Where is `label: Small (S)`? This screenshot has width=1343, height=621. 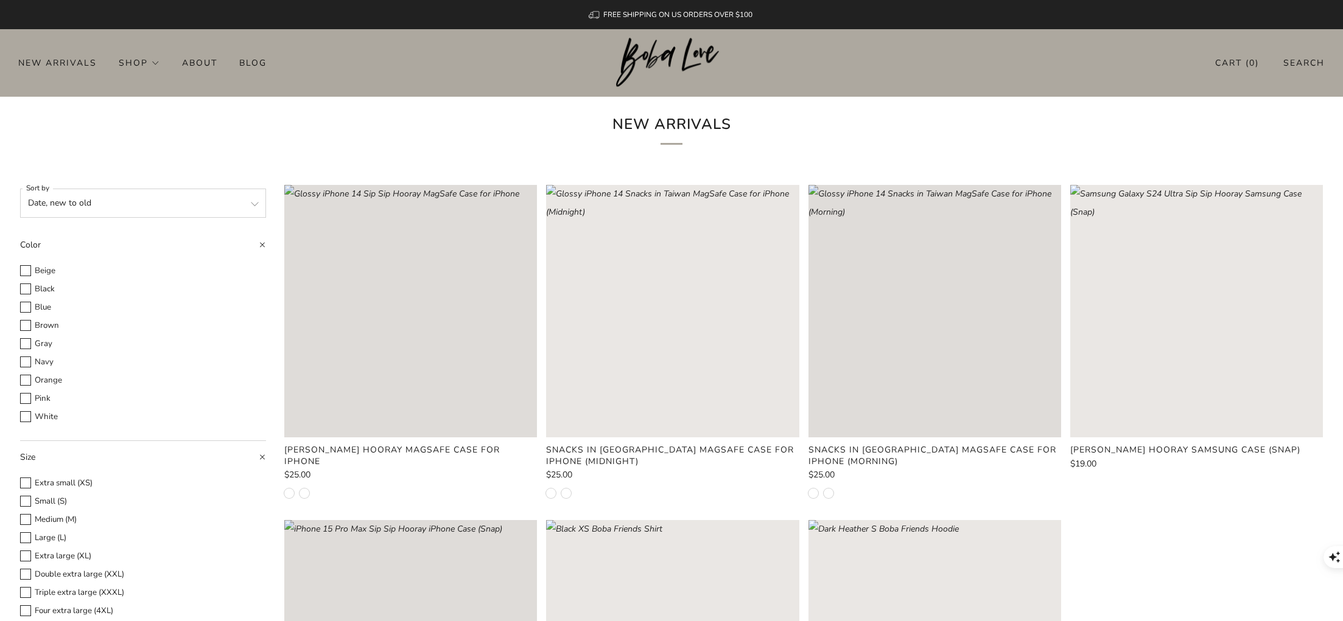 label: Small (S) is located at coordinates (143, 501).